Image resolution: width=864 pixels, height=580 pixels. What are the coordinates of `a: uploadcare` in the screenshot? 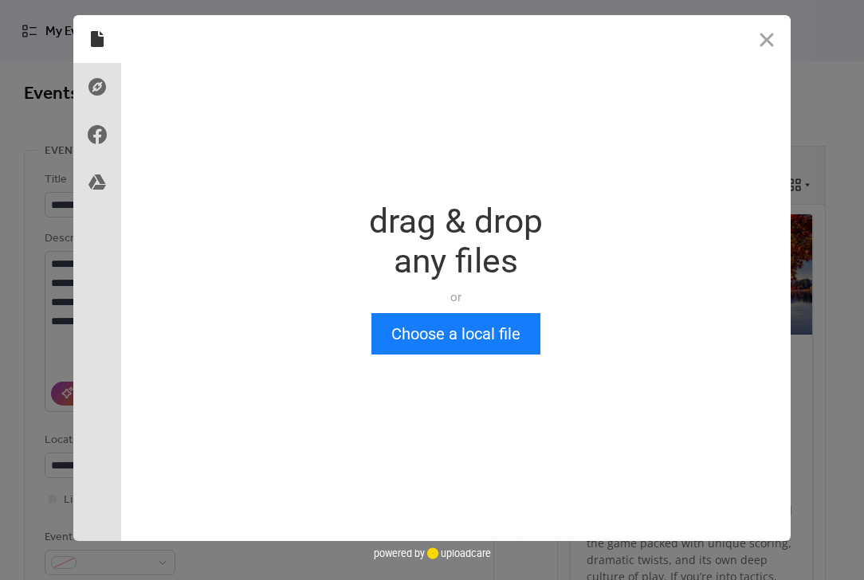 It's located at (457, 553).